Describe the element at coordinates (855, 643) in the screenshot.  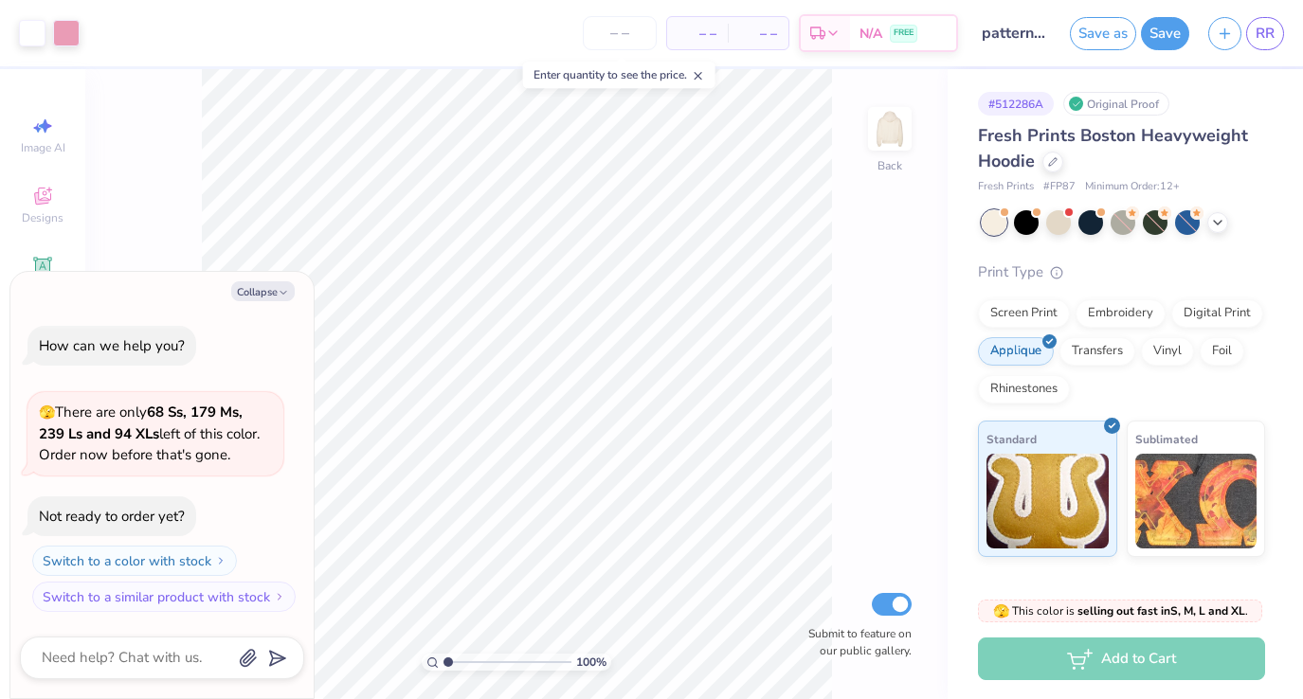
I see `label: Submit to feature on our public gallery.` at that location.